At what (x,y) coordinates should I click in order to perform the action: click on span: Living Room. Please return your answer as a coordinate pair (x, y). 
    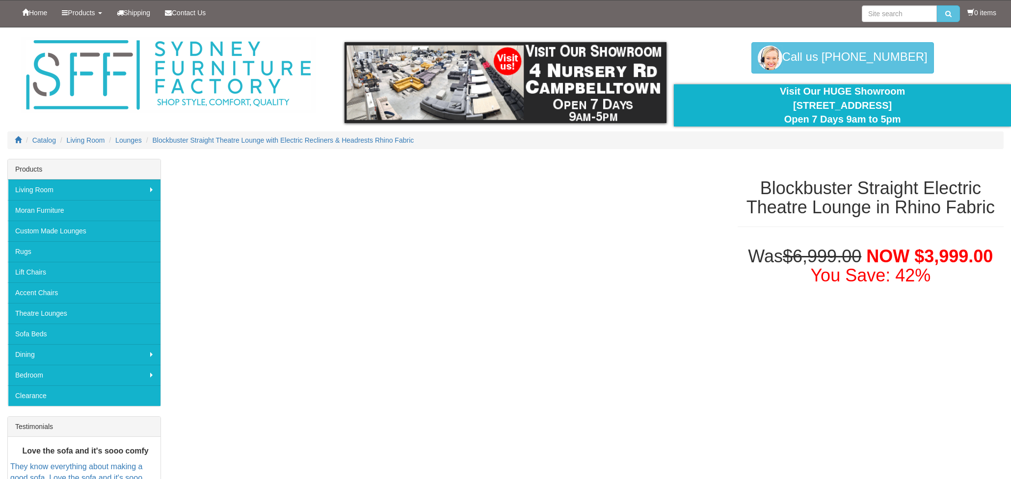
    Looking at the image, I should click on (86, 140).